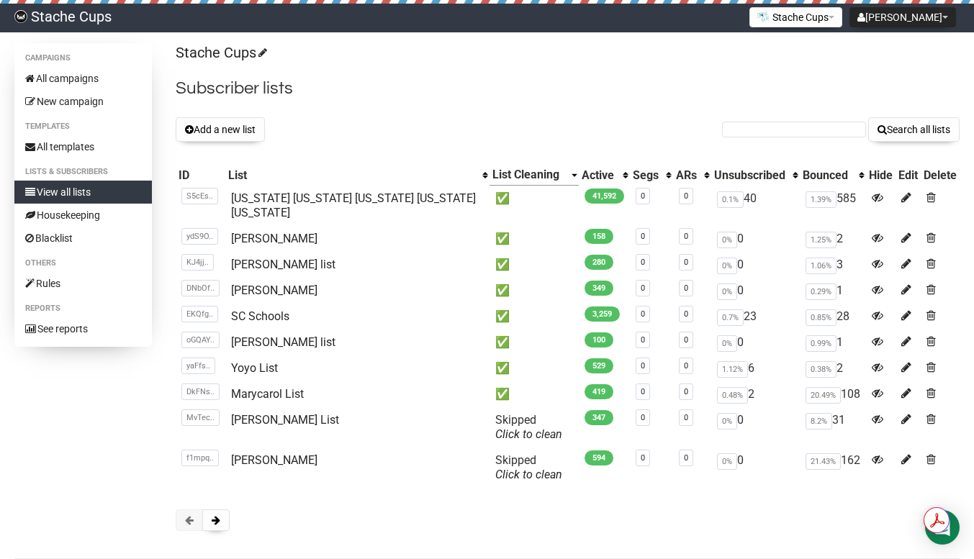 This screenshot has height=559, width=974. What do you see at coordinates (732, 395) in the screenshot?
I see `span: 0.48%` at bounding box center [732, 395].